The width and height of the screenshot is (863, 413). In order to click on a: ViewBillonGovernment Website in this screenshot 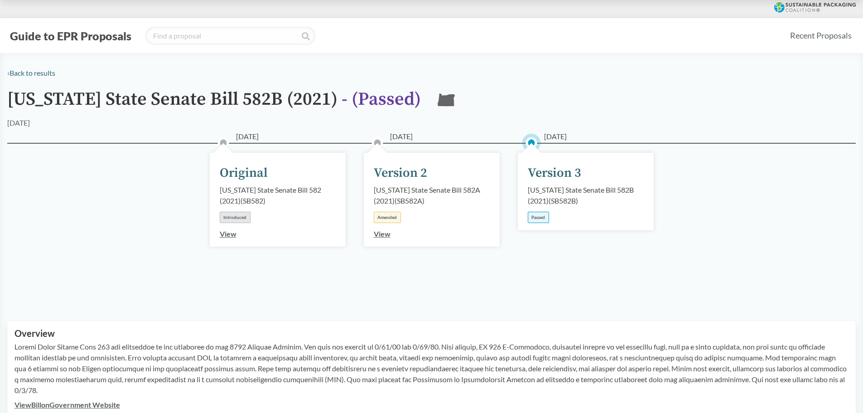, I will do `click(67, 404)`.